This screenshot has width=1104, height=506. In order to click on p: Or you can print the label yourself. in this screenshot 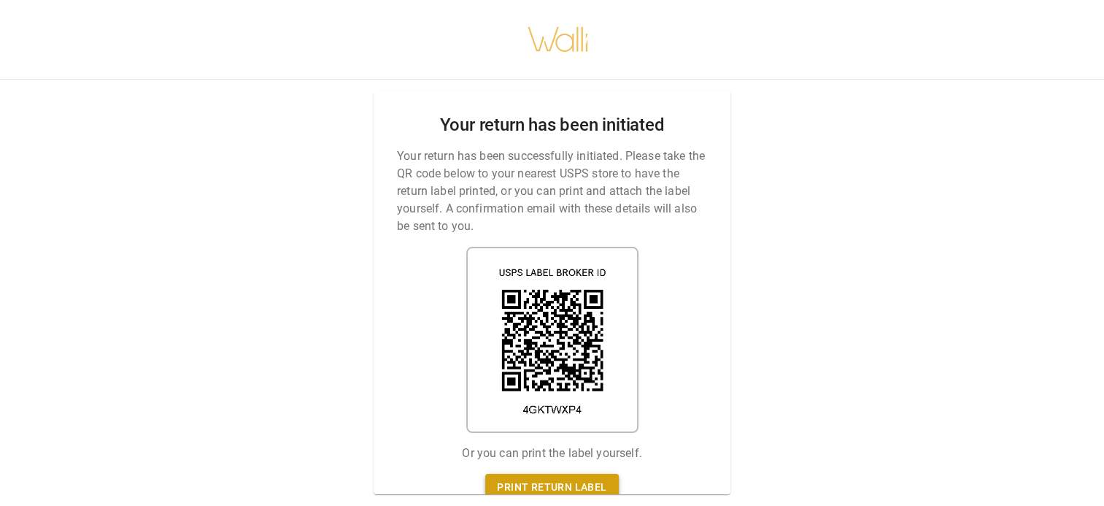, I will do `click(552, 453)`.